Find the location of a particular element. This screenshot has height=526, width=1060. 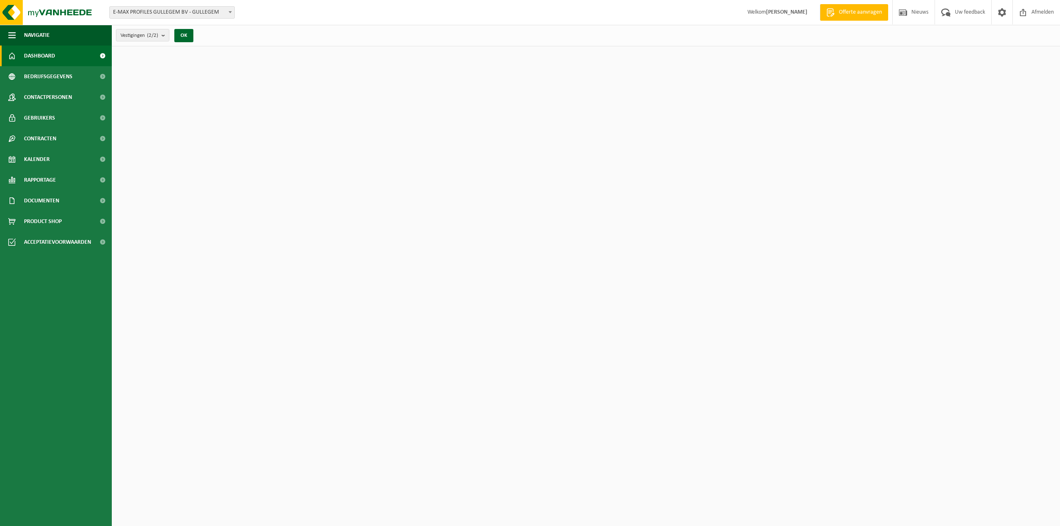

span: Vestigingen is located at coordinates (139, 36).